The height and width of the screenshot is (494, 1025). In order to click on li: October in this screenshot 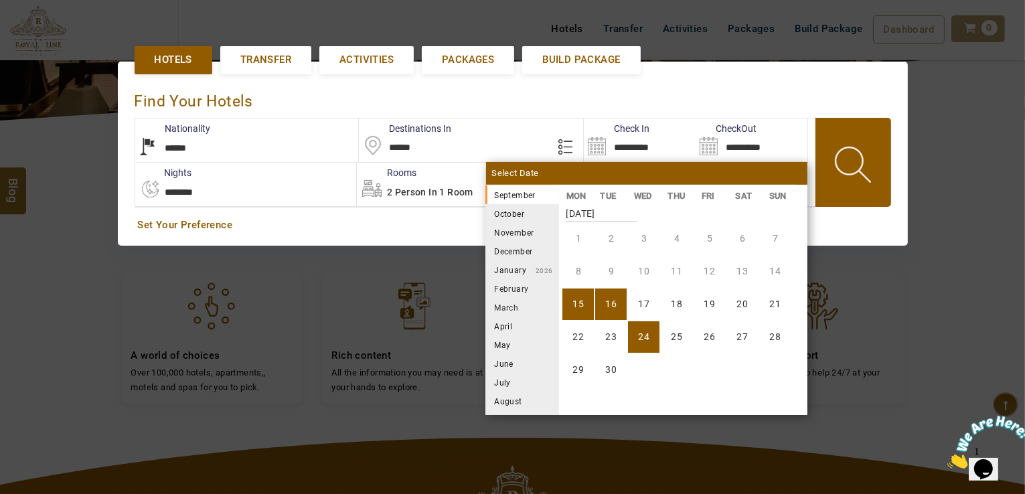, I will do `click(522, 214)`.